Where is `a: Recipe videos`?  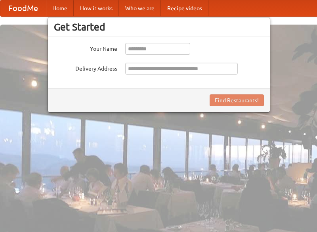
a: Recipe videos is located at coordinates (185, 8).